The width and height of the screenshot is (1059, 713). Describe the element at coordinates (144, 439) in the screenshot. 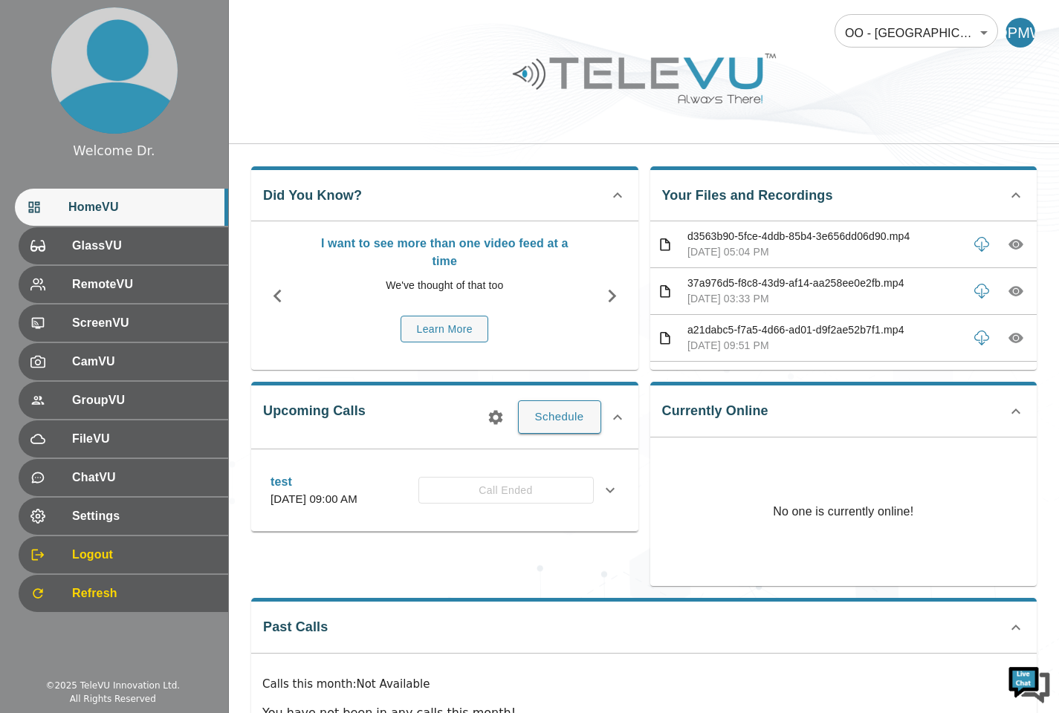

I see `span: FileVU` at that location.